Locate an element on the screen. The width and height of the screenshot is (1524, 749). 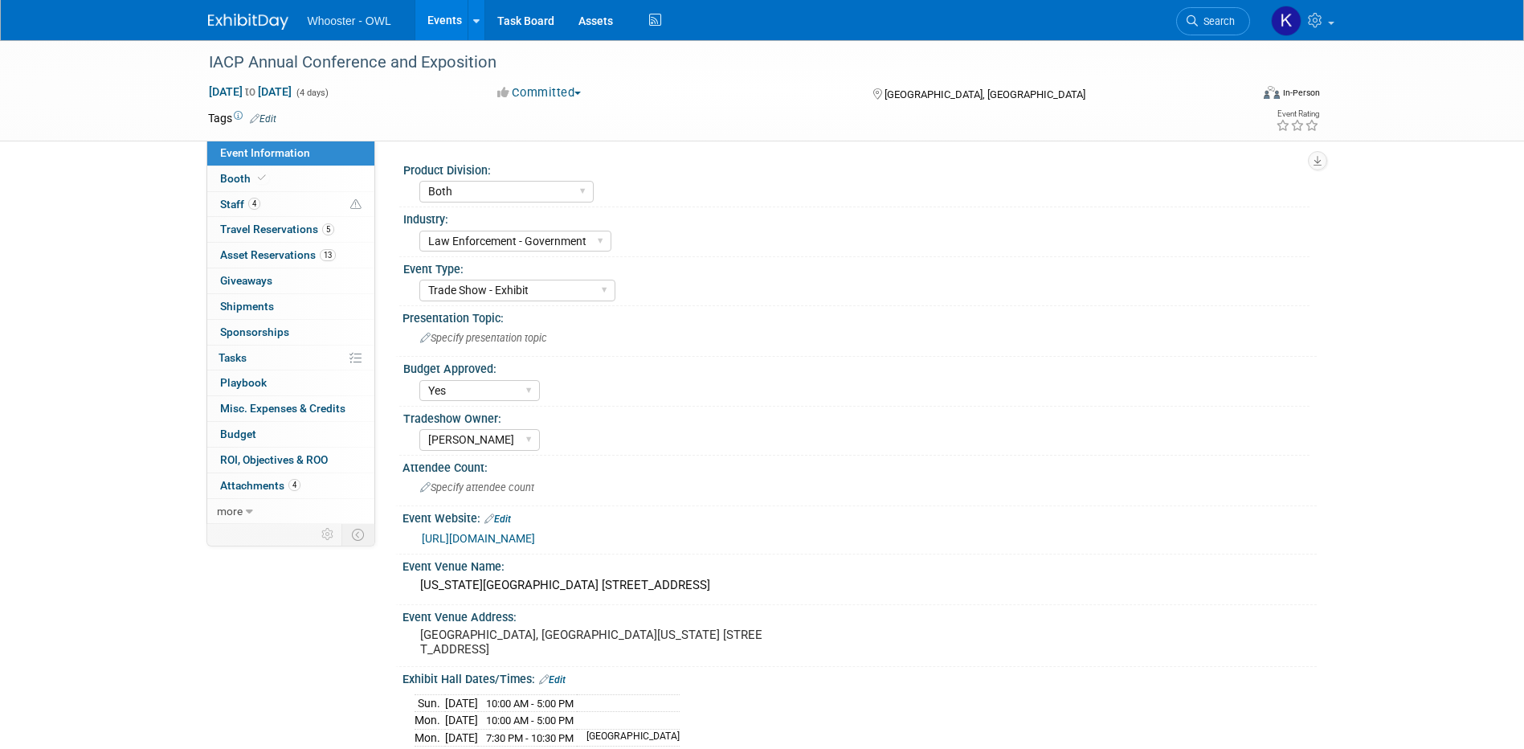
span: Travel Reservations is located at coordinates (277, 229).